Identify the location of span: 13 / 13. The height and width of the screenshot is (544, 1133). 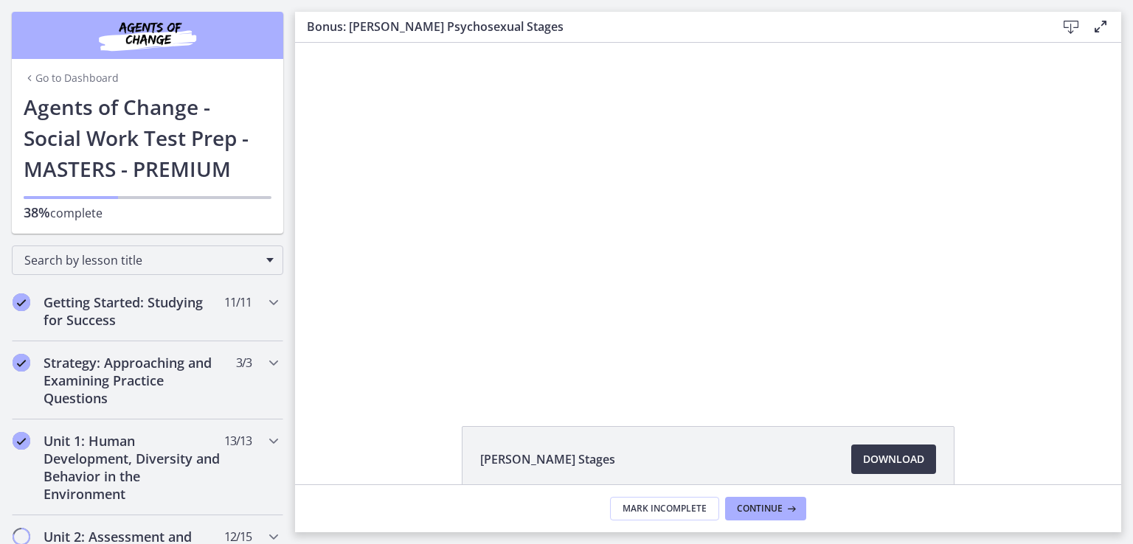
(238, 441).